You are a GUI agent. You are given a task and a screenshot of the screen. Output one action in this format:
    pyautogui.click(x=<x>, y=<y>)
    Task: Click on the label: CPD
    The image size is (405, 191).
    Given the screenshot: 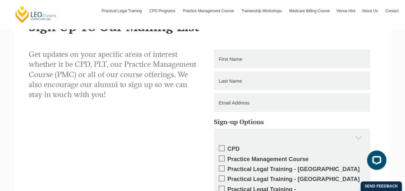 What is the action you would take?
    pyautogui.click(x=292, y=149)
    